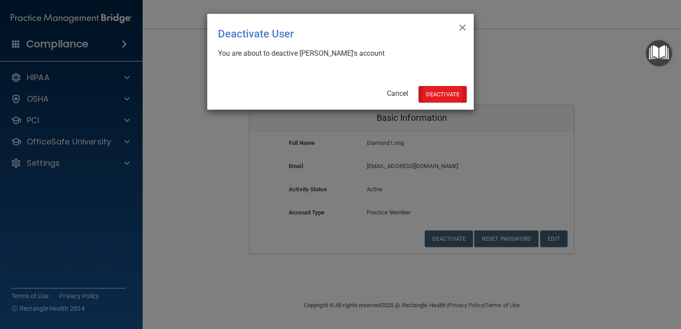  I want to click on button: Open Resource Center, so click(658, 53).